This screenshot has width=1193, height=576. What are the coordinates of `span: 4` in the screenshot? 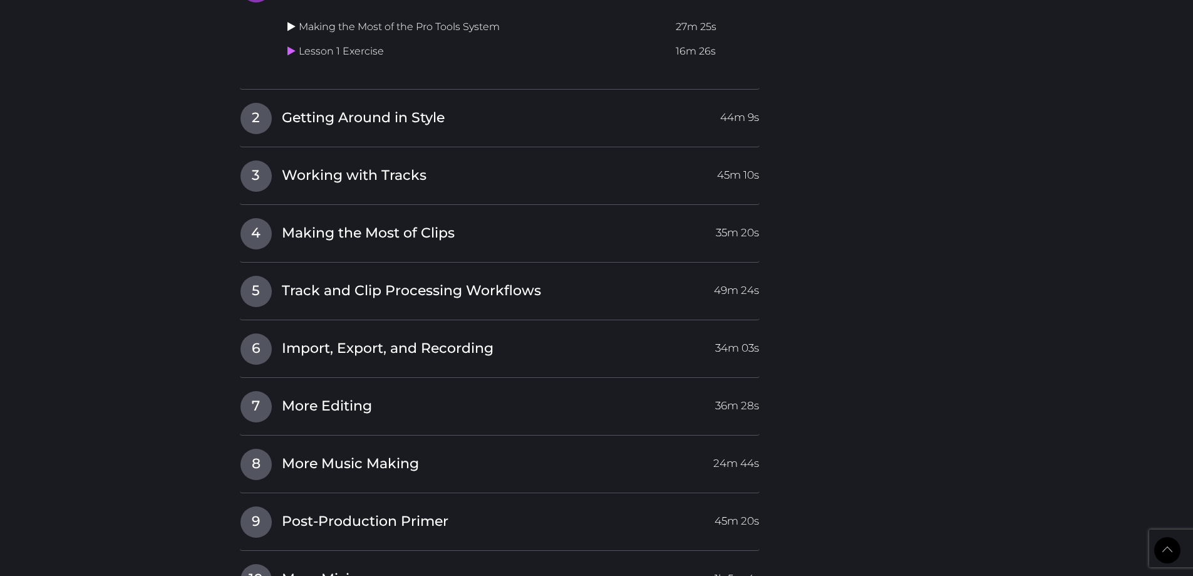 It's located at (256, 234).